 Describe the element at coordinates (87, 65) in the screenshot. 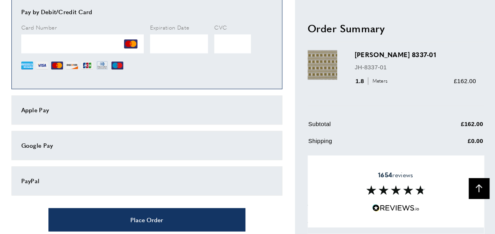

I see `img: JCB.webp` at that location.